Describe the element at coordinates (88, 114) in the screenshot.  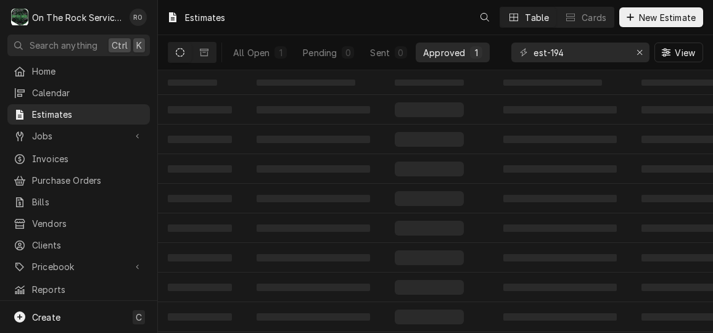
I see `span: Estimates` at that location.